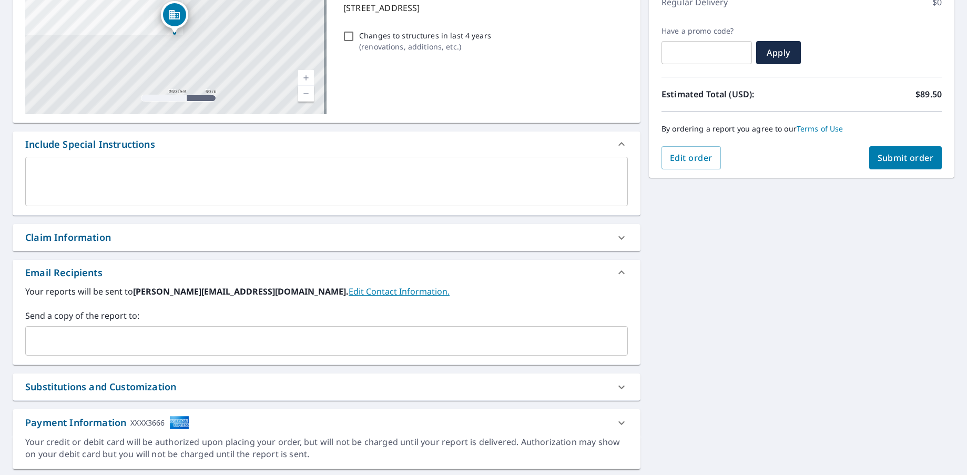 This screenshot has height=475, width=967. What do you see at coordinates (147, 422) in the screenshot?
I see `div: XXXX3666` at bounding box center [147, 422].